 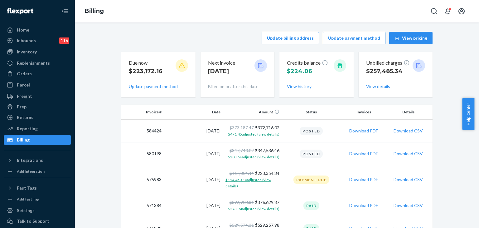 I want to click on a: Replenishments, so click(x=37, y=63).